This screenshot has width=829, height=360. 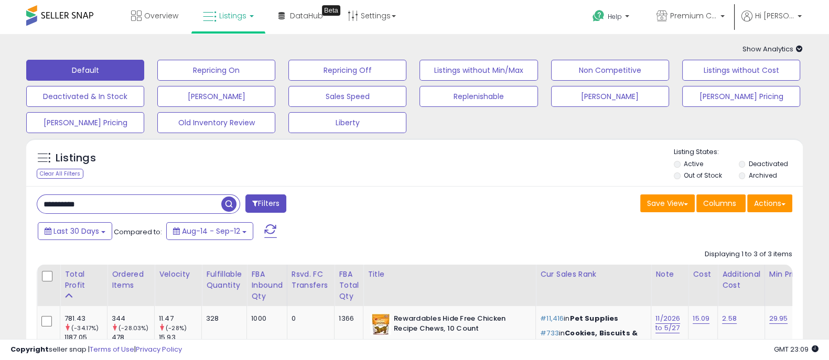 I want to click on span: DataHub, so click(x=306, y=16).